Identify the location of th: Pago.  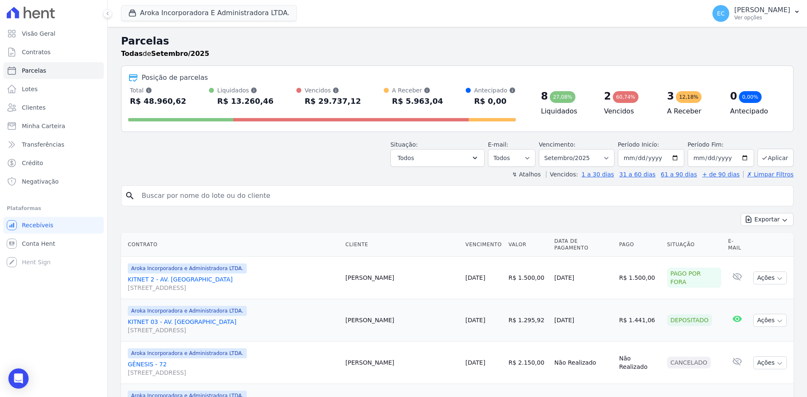
(640, 245).